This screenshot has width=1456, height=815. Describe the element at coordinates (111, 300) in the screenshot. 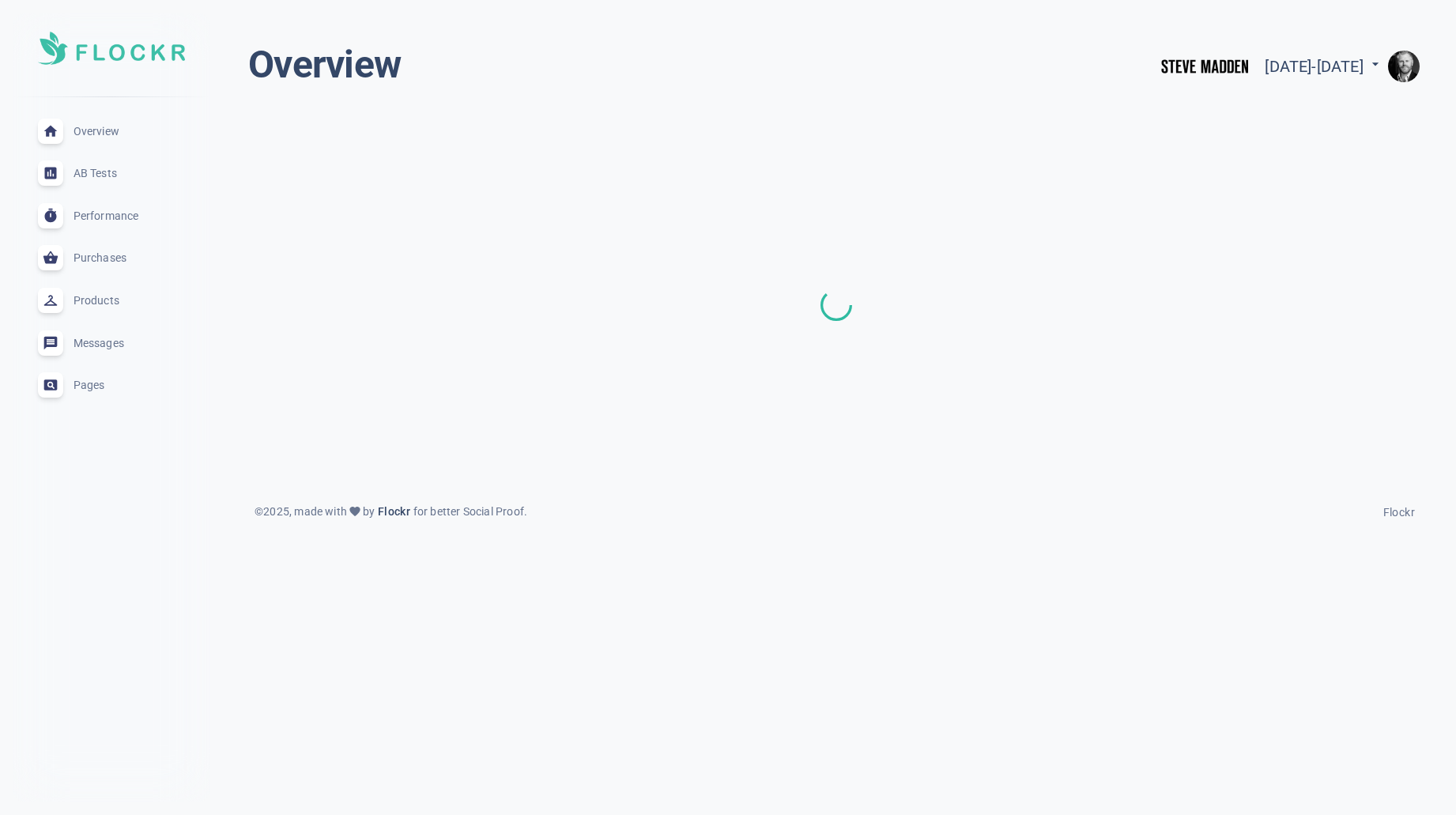

I see `a: Products` at that location.